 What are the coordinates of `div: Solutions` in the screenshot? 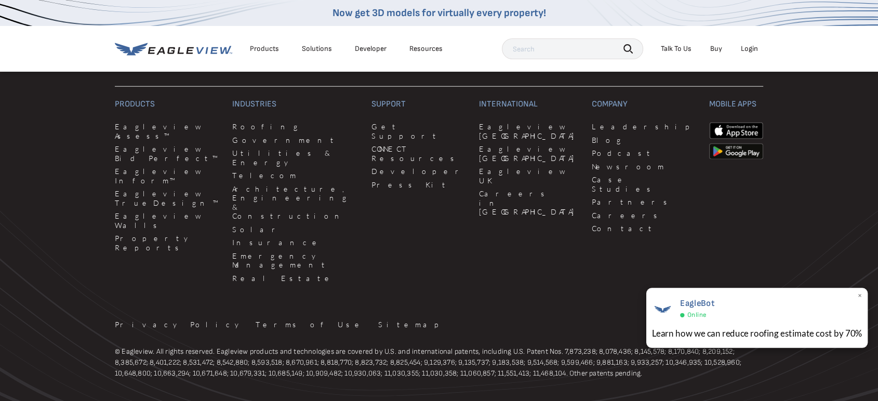 It's located at (317, 49).